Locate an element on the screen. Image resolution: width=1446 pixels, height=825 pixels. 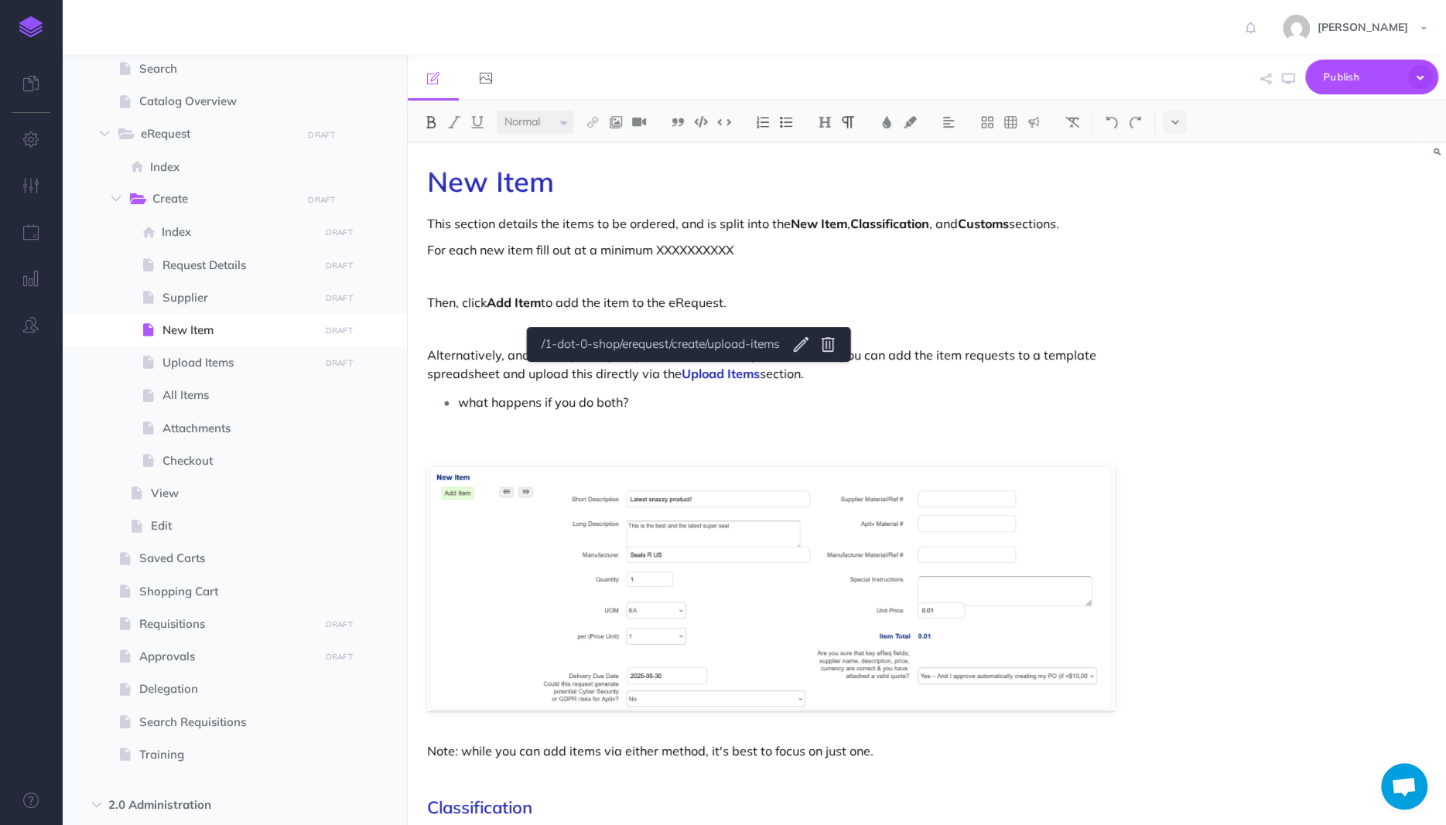
img: Callout dropdown menu button is located at coordinates (1033, 122).